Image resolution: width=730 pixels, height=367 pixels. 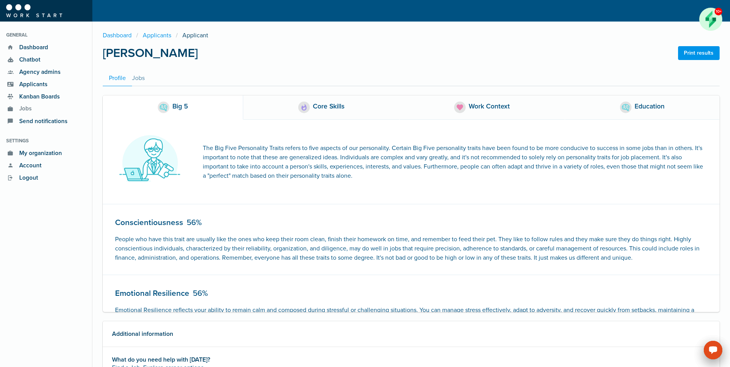 What do you see at coordinates (138, 78) in the screenshot?
I see `div: Jobs` at bounding box center [138, 78].